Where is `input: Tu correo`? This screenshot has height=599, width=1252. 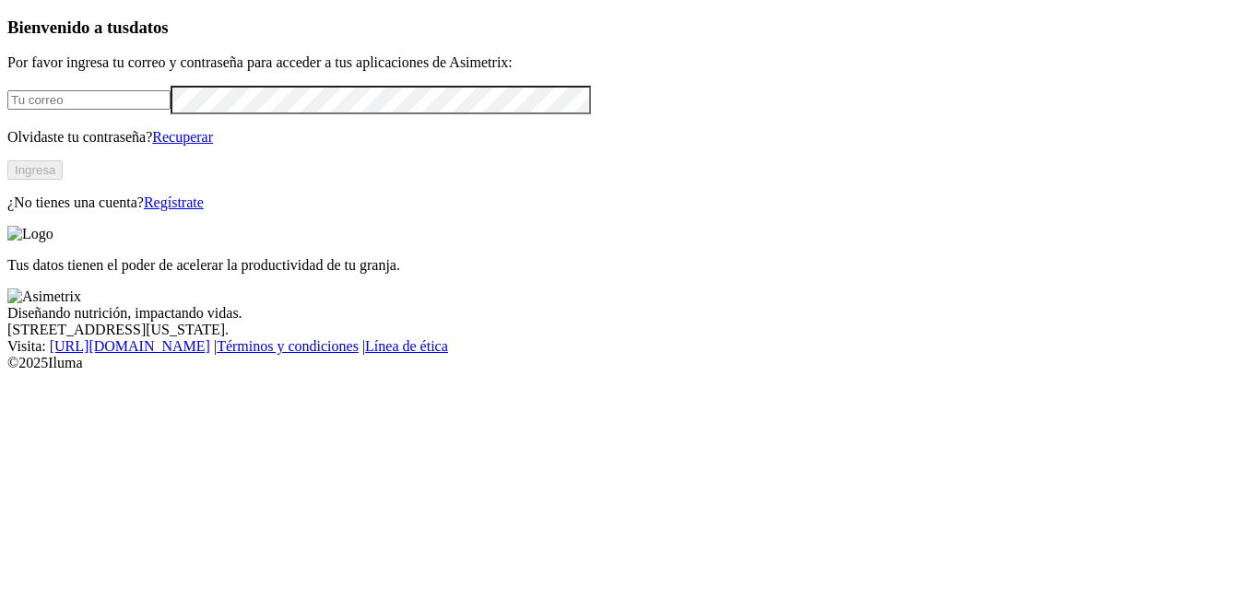 input: Tu correo is located at coordinates (88, 100).